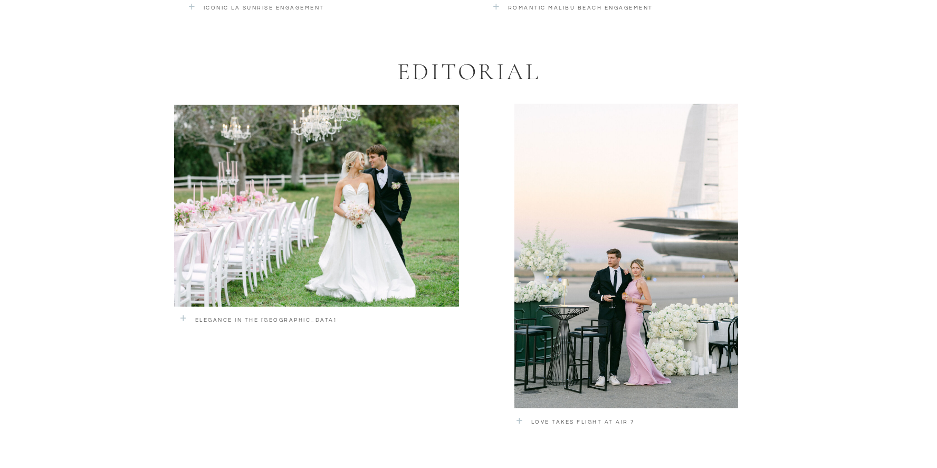 This screenshot has width=937, height=468. I want to click on p: Iconic LA sUNRISE Engagement, so click(303, 11).